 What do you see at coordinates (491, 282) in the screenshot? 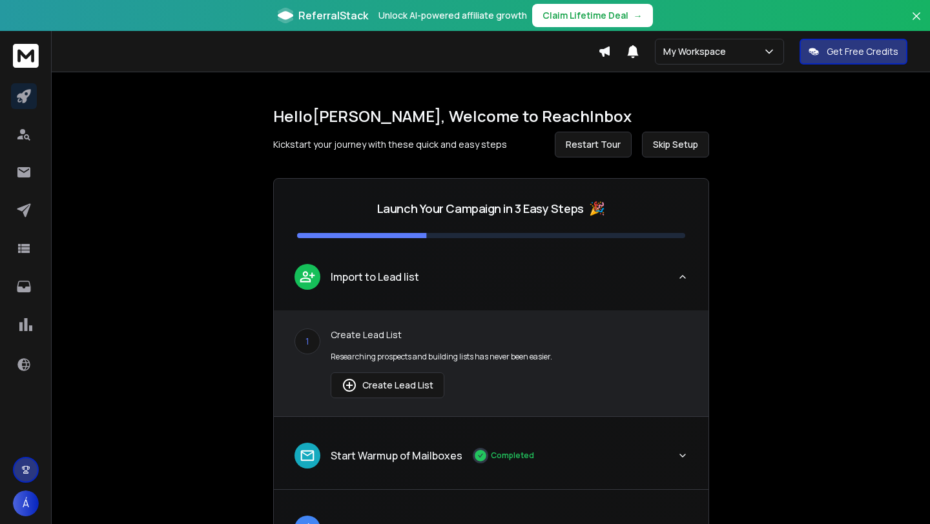
I see `button: leadImport to Lead list` at bounding box center [491, 282].